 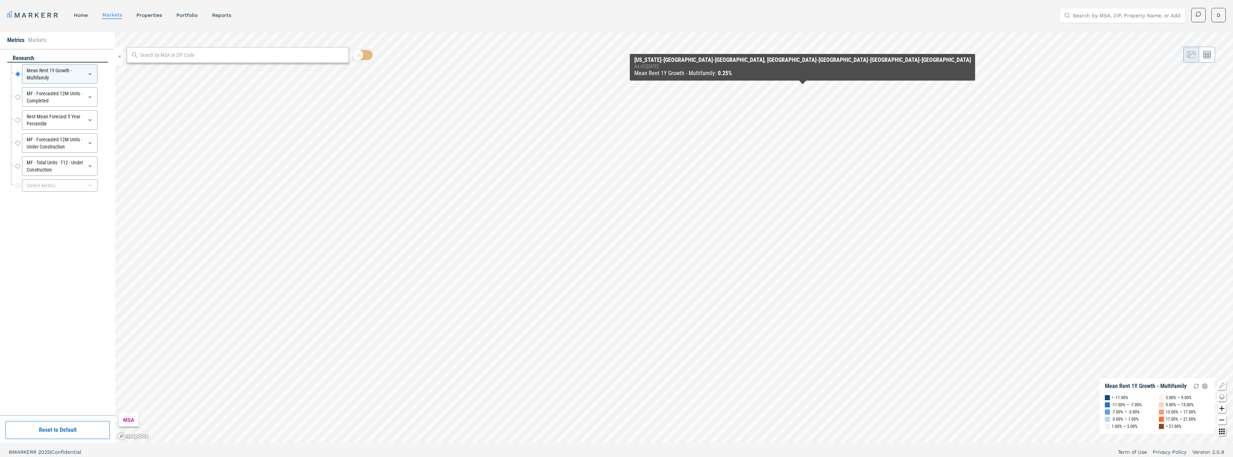 I want to click on div: -7.00% — -3.00%, so click(x=1126, y=412).